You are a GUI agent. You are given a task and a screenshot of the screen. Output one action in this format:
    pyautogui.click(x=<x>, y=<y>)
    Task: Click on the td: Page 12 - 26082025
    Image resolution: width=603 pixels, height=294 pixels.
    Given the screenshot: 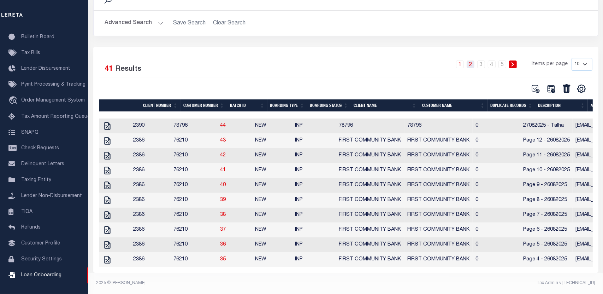 What is the action you would take?
    pyautogui.click(x=547, y=141)
    